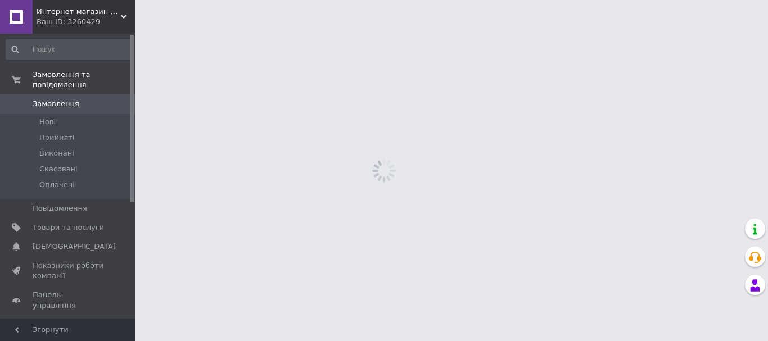 This screenshot has height=341, width=768. I want to click on span: Нові, so click(47, 122).